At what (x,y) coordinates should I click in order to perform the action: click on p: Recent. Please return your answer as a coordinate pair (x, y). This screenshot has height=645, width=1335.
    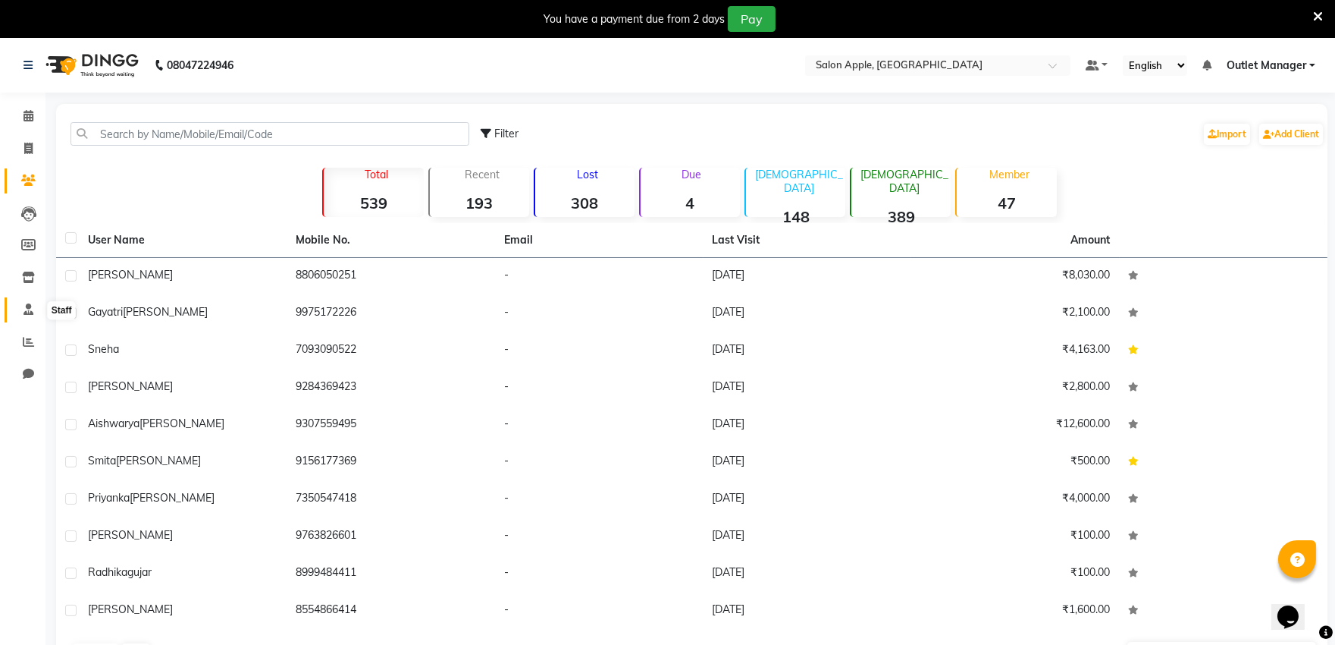
    Looking at the image, I should click on (482, 174).